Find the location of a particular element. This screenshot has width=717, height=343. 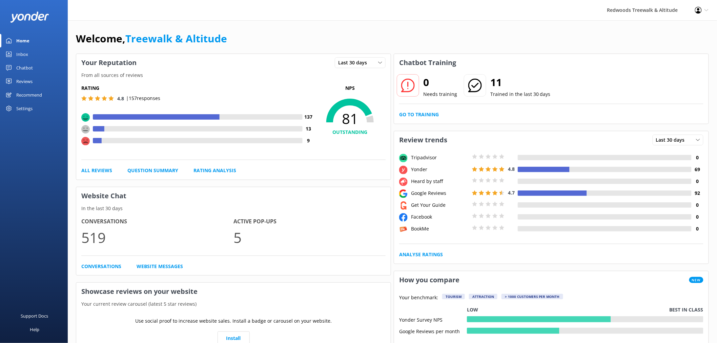

h3: Chatbot Training is located at coordinates (427, 63).